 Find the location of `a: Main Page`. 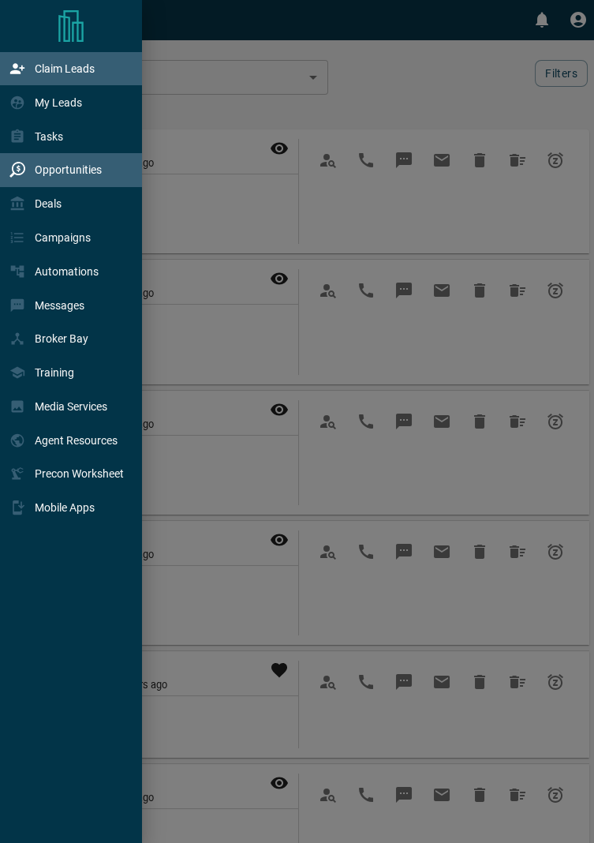

a: Main Page is located at coordinates (71, 26).